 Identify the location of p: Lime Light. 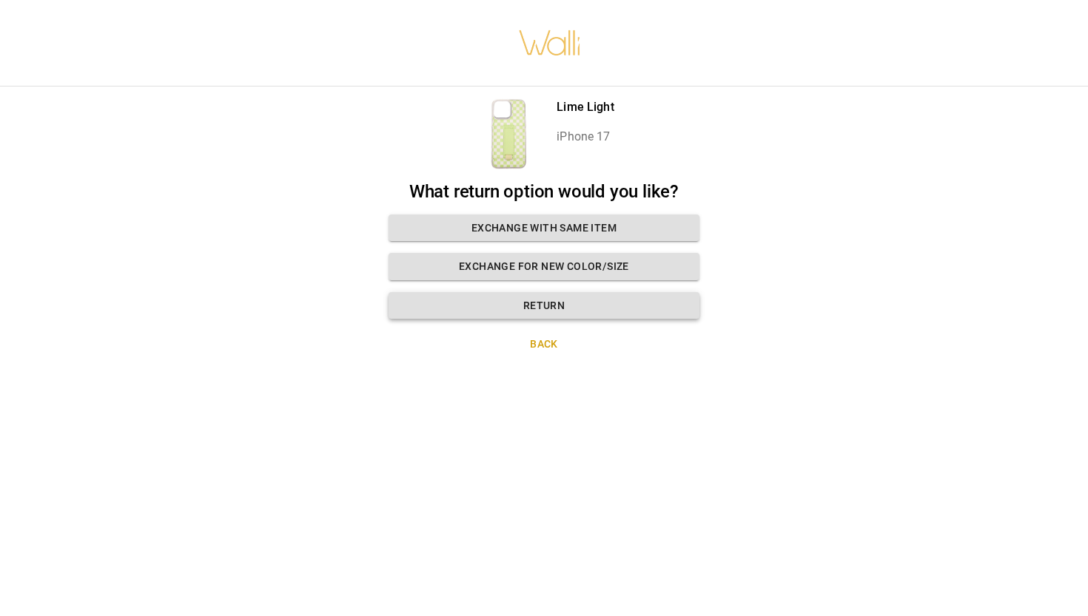
(585, 107).